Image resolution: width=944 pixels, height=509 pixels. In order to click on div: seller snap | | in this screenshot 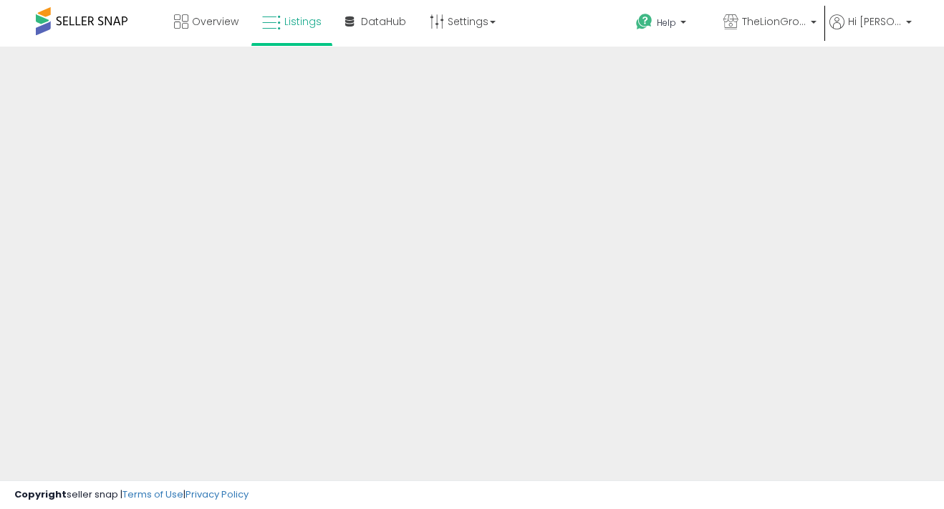, I will do `click(131, 494)`.